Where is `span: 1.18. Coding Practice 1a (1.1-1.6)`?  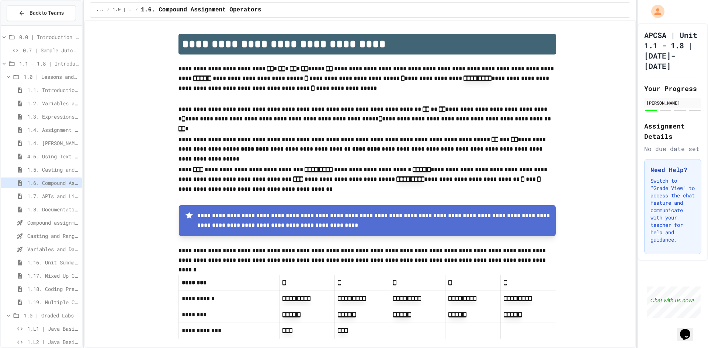
span: 1.18. Coding Practice 1a (1.1-1.6) is located at coordinates (53, 289).